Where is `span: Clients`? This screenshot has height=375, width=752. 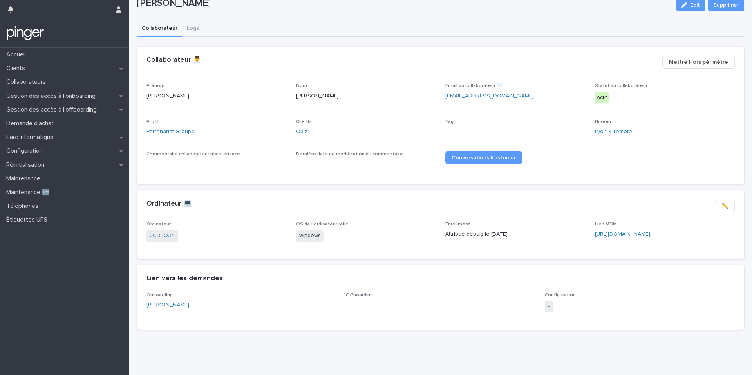
span: Clients is located at coordinates (304, 122).